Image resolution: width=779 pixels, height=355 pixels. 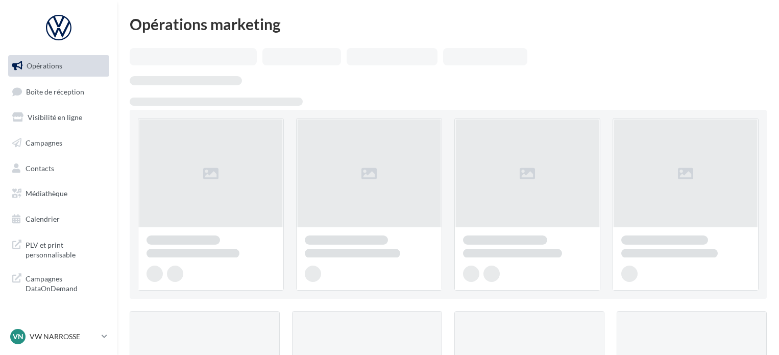 What do you see at coordinates (65, 282) in the screenshot?
I see `span: Campagnes DataOnDemand` at bounding box center [65, 282].